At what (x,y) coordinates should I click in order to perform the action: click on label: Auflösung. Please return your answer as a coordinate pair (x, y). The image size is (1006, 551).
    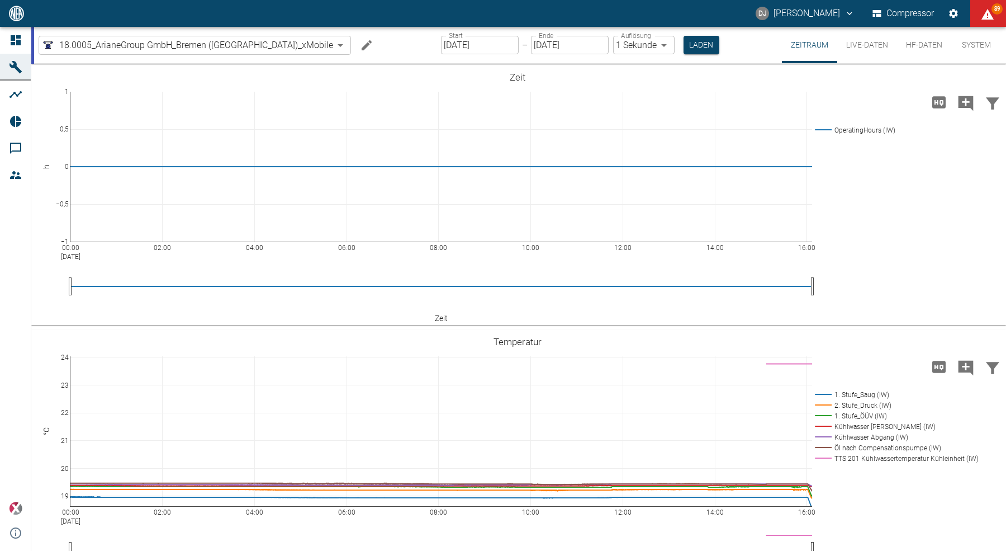
    Looking at the image, I should click on (636, 35).